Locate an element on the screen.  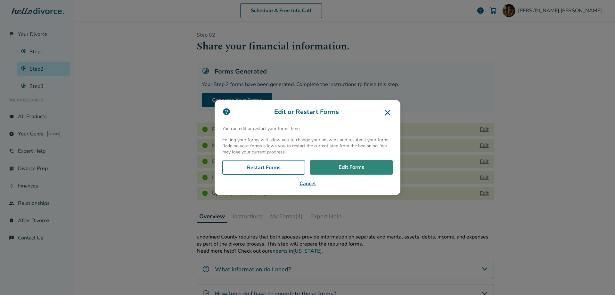
p: You can edit or restart your forms here. is located at coordinates (308, 128).